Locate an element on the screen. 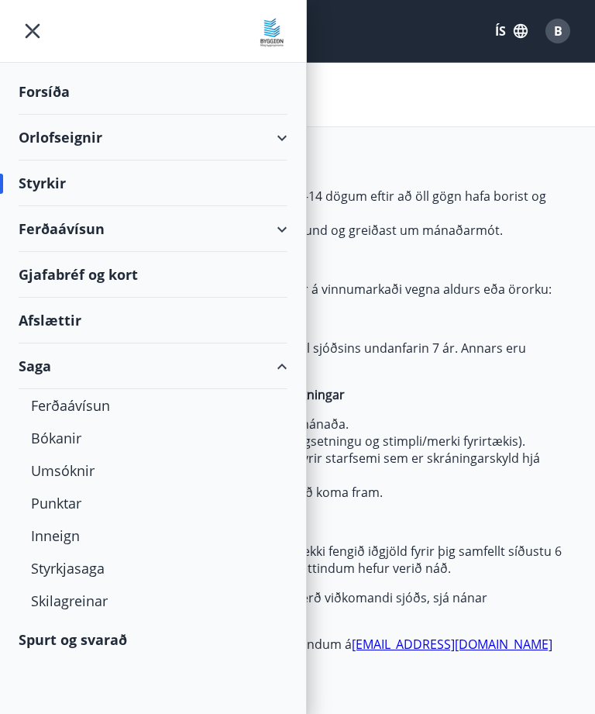  li: Fara ávallt fyrir stjórnarfund og greiðast um mánaðarmót. is located at coordinates (313, 230).